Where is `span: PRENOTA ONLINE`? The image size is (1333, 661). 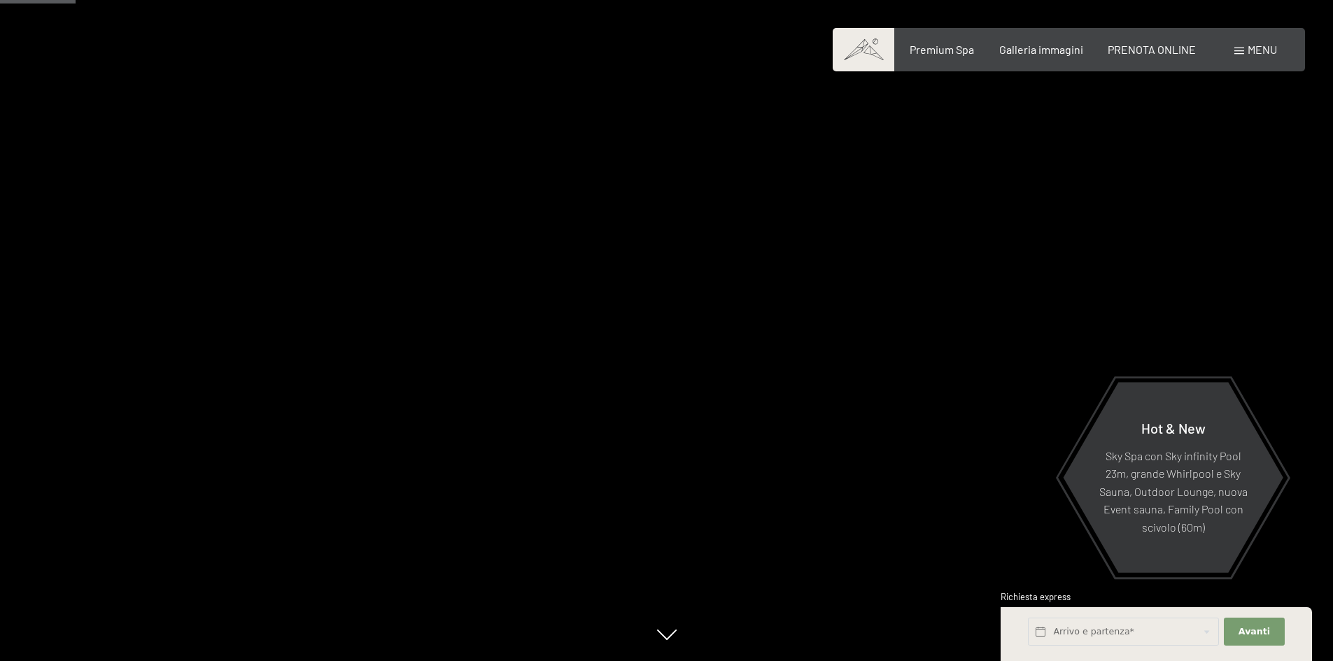 span: PRENOTA ONLINE is located at coordinates (1152, 49).